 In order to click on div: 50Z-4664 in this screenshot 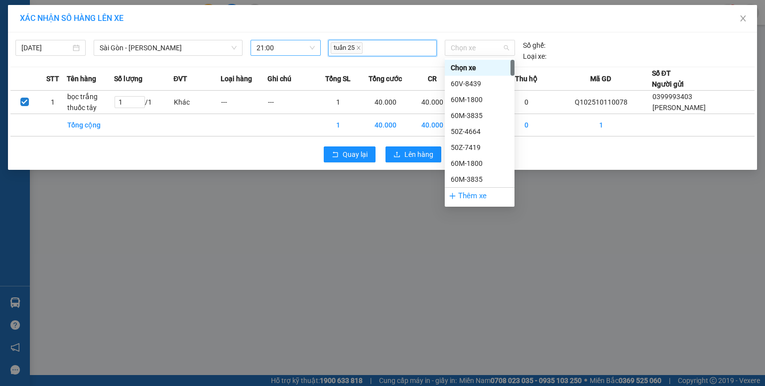, I will do `click(480, 131)`.